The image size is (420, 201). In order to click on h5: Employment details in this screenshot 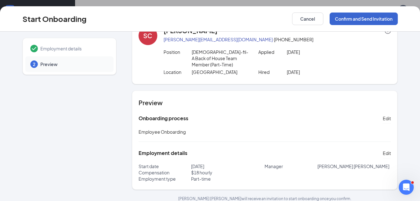, I will do `click(163, 153)`.